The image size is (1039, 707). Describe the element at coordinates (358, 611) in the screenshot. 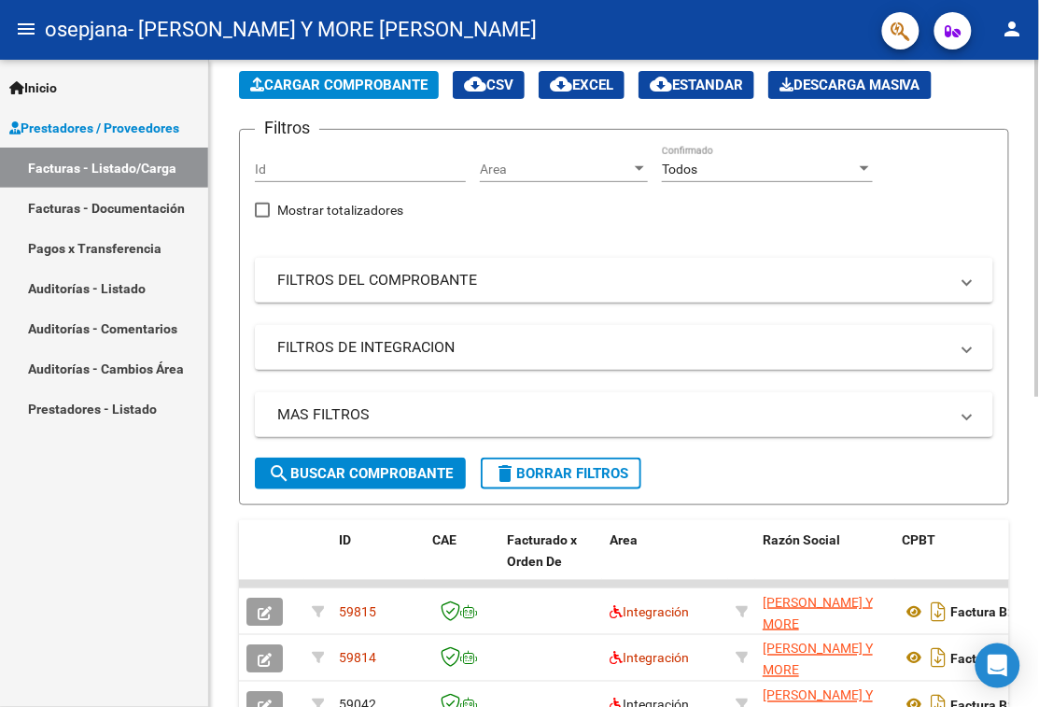

I see `span: 59815` at that location.